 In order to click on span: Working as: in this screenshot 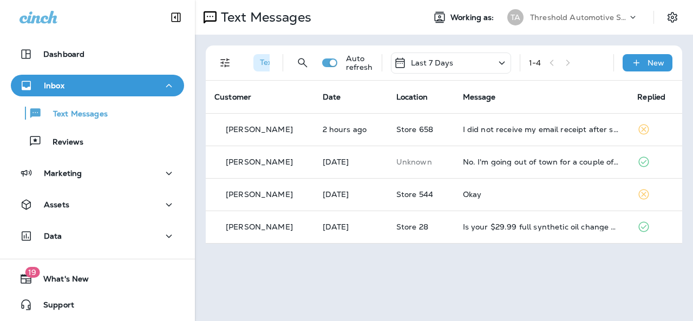, I will do `click(473, 17)`.